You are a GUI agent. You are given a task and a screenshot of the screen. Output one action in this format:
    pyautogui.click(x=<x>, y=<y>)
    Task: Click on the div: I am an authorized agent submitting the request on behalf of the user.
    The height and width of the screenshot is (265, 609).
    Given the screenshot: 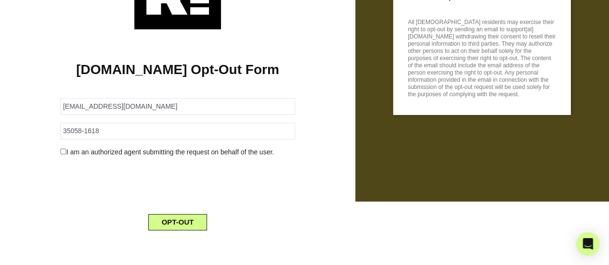 What is the action you would take?
    pyautogui.click(x=178, y=152)
    